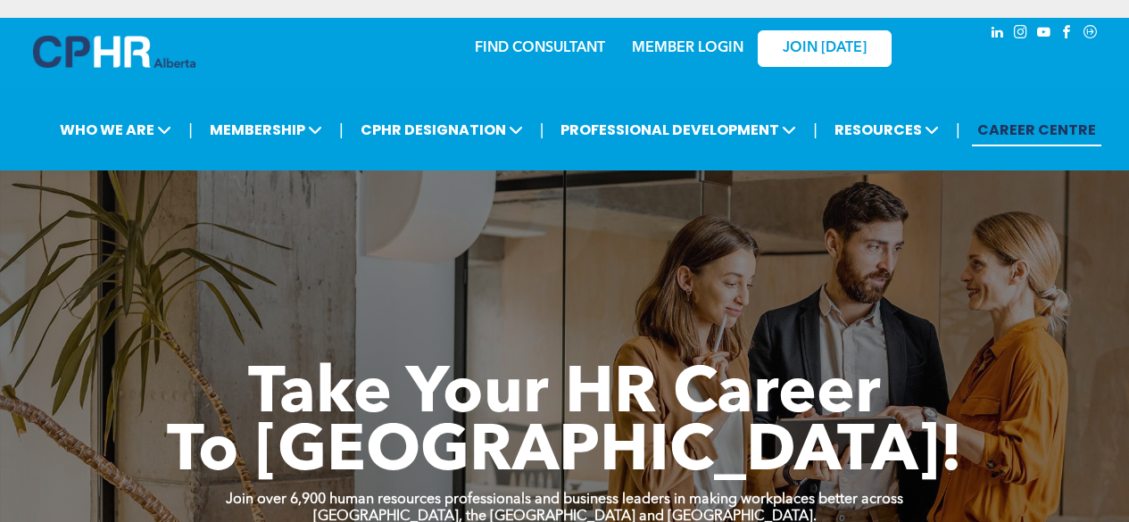  I want to click on span: WHO WE ARE, so click(115, 129).